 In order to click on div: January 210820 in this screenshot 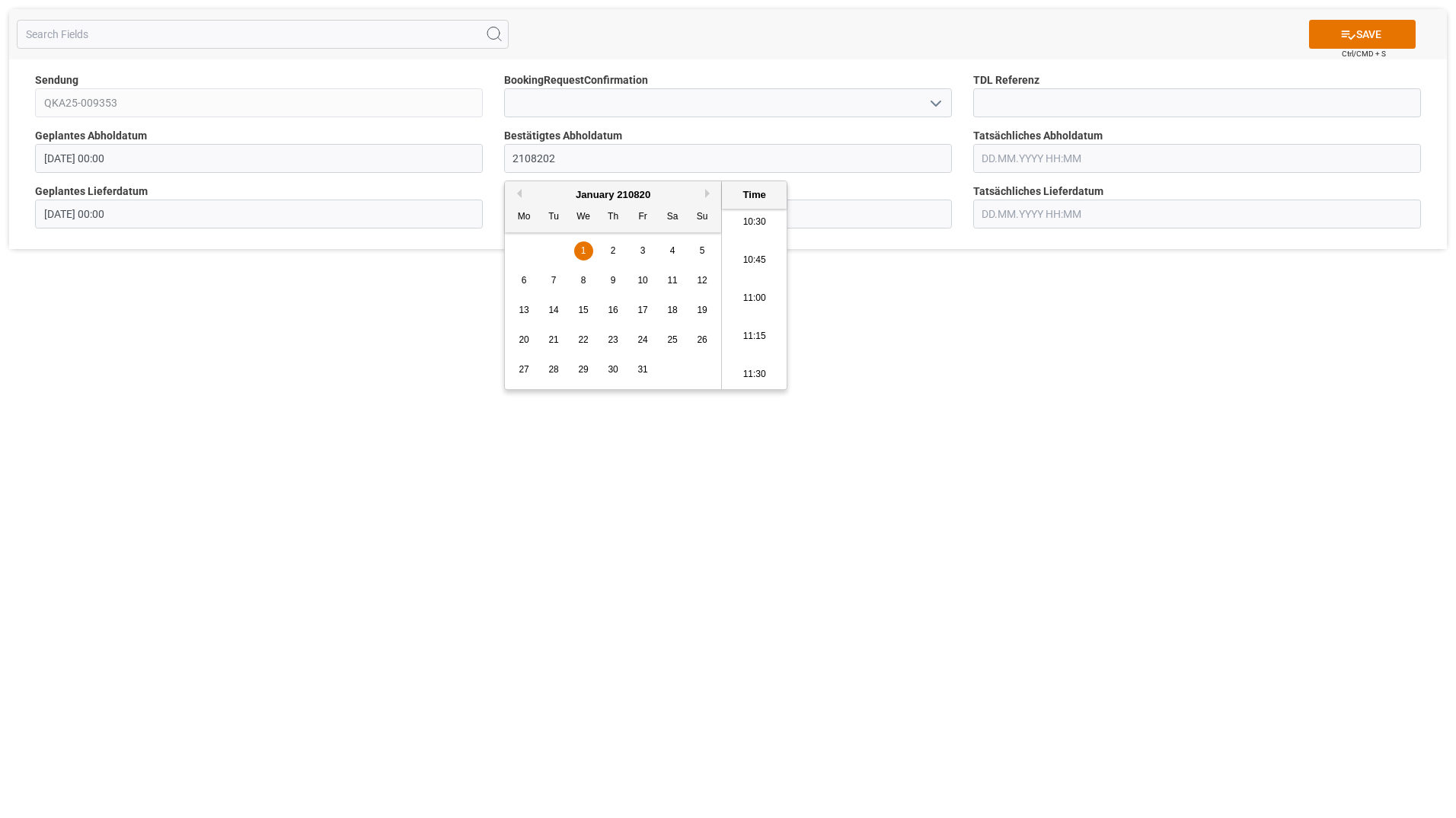, I will do `click(613, 195)`.